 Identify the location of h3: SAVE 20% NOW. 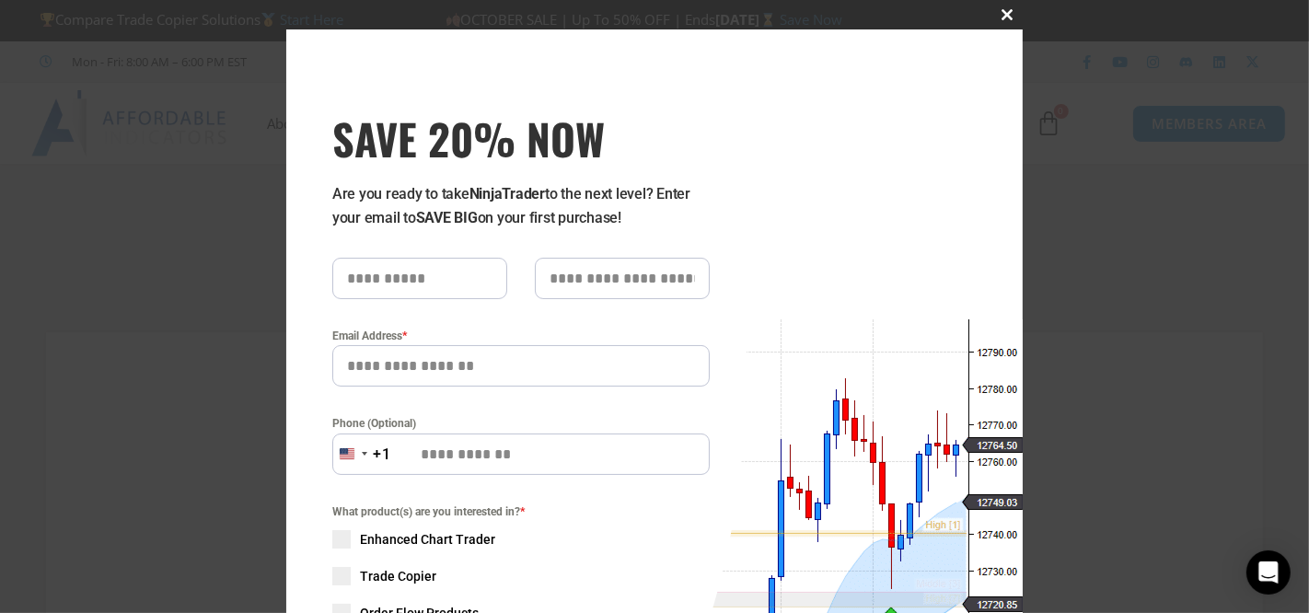
(521, 138).